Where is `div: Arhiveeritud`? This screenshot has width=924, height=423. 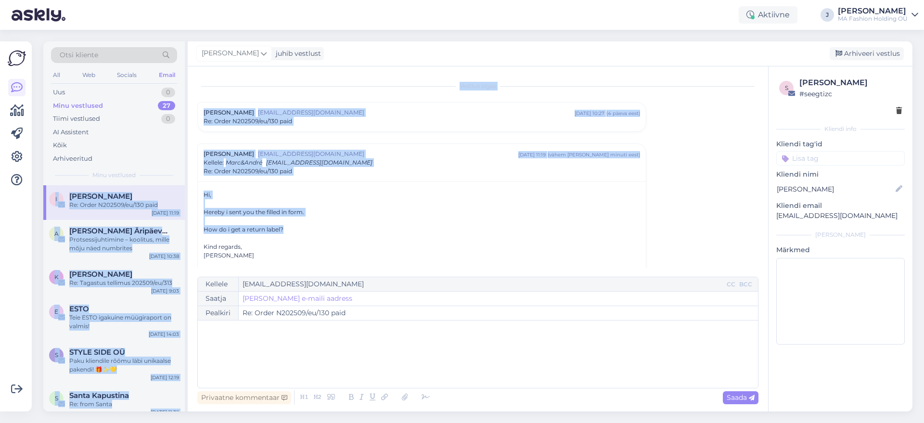
div: Arhiveeritud is located at coordinates (73, 159).